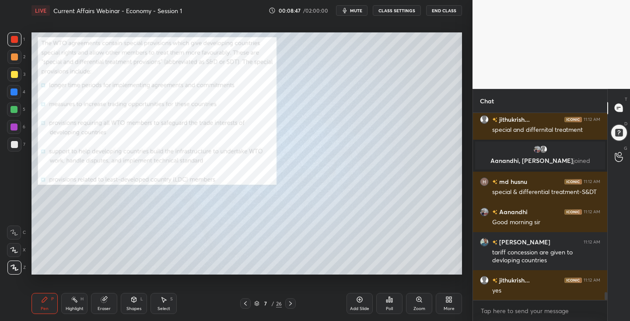  What do you see at coordinates (444, 11) in the screenshot?
I see `button: End Class` at bounding box center [444, 11].